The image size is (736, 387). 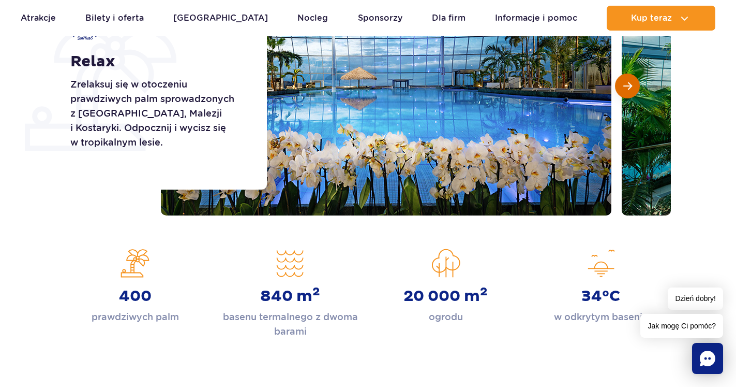 What do you see at coordinates (628, 86) in the screenshot?
I see `button: Następny slajd` at bounding box center [628, 86].